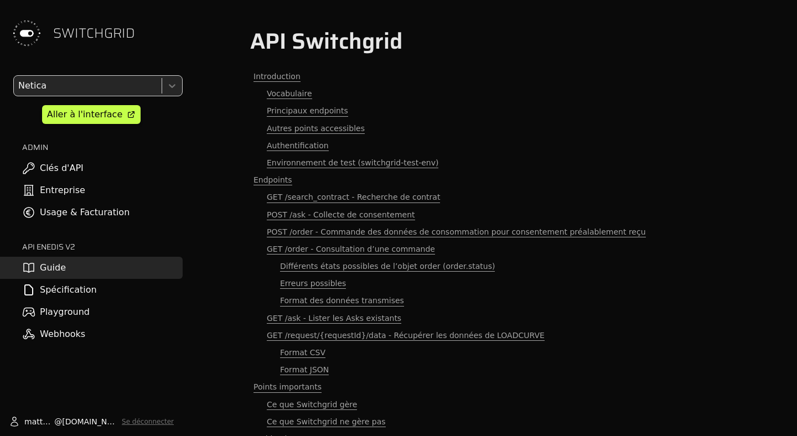 The height and width of the screenshot is (436, 797). Describe the element at coordinates (298, 146) in the screenshot. I see `span: Authentification` at that location.